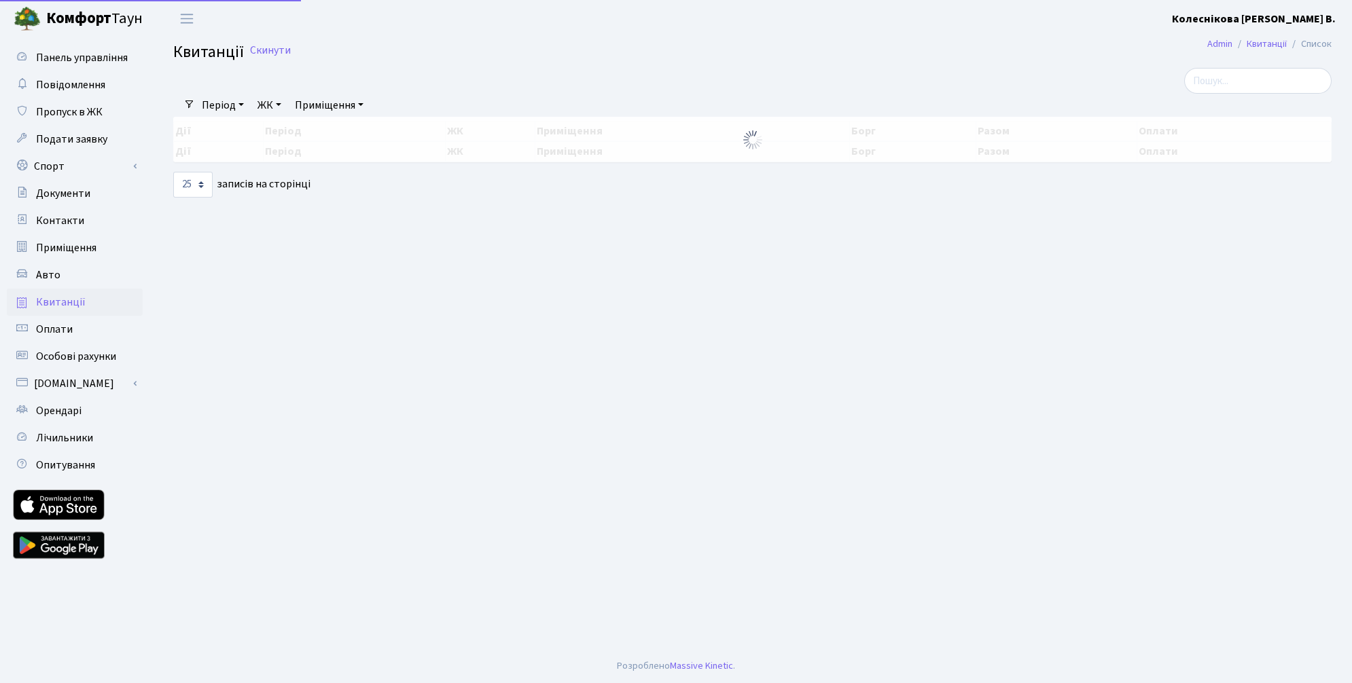  What do you see at coordinates (69, 112) in the screenshot?
I see `span: Пропуск в ЖК` at bounding box center [69, 112].